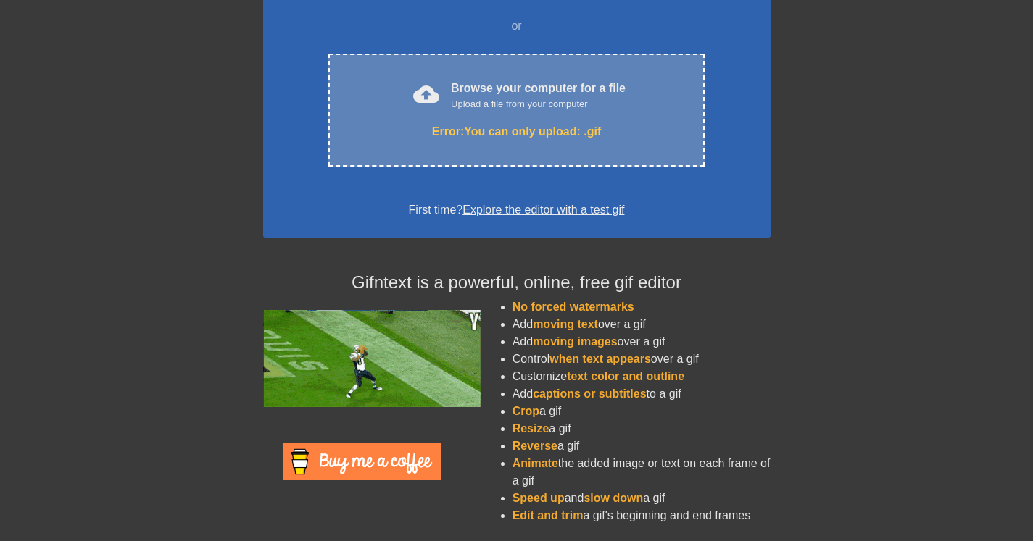 The width and height of the screenshot is (1033, 541). What do you see at coordinates (589, 393) in the screenshot?
I see `span: captions or subtitles` at bounding box center [589, 393].